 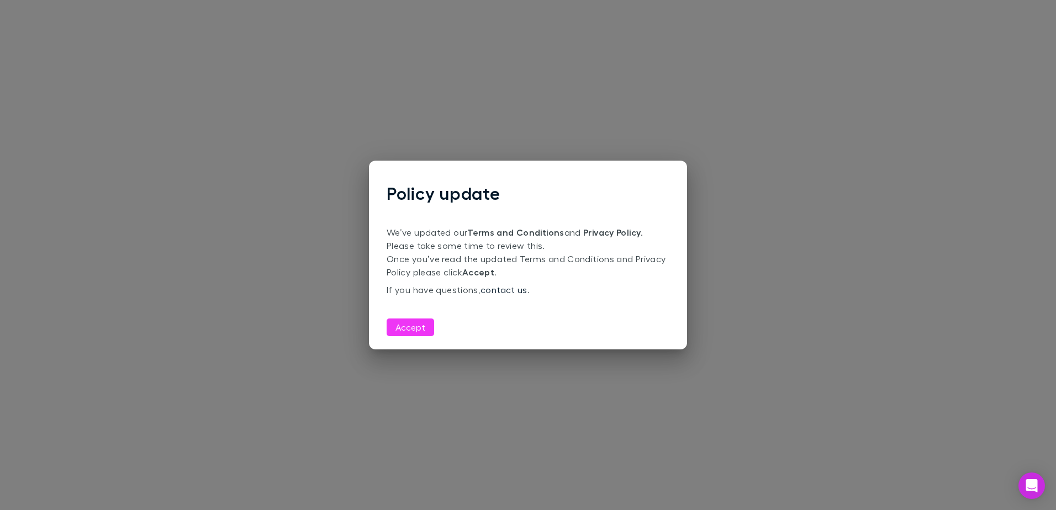 What do you see at coordinates (515, 233) in the screenshot?
I see `a: Terms and Conditions` at bounding box center [515, 233].